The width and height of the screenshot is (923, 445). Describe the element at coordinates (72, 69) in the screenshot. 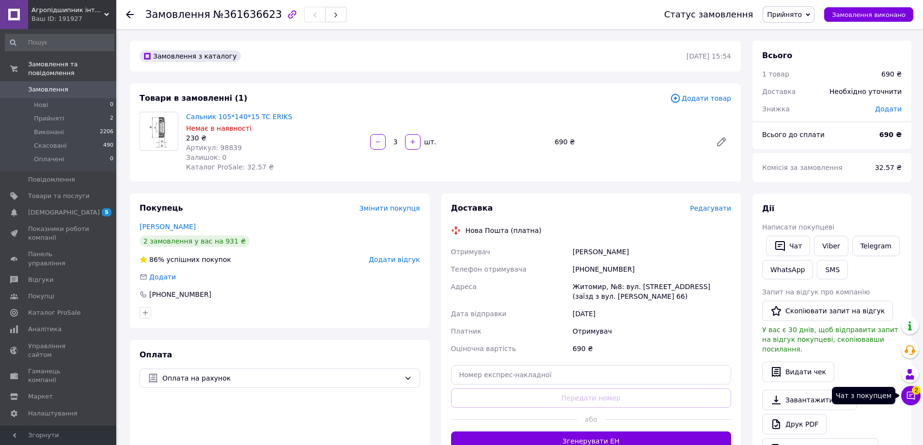

I see `span: Замовлення та повідомлення` at that location.